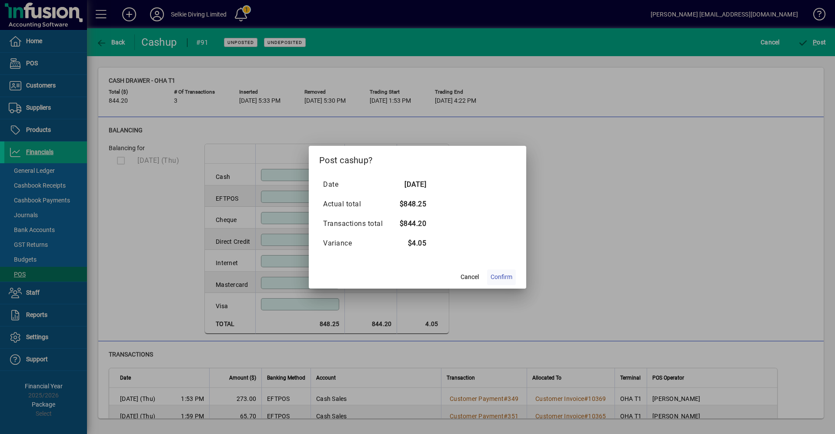 This screenshot has height=434, width=835. Describe the element at coordinates (470, 277) in the screenshot. I see `span: Cancel` at that location.